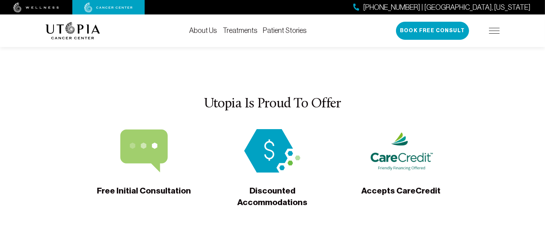 The width and height of the screenshot is (545, 238). Describe the element at coordinates (432, 31) in the screenshot. I see `button: Book Free Consult` at that location.